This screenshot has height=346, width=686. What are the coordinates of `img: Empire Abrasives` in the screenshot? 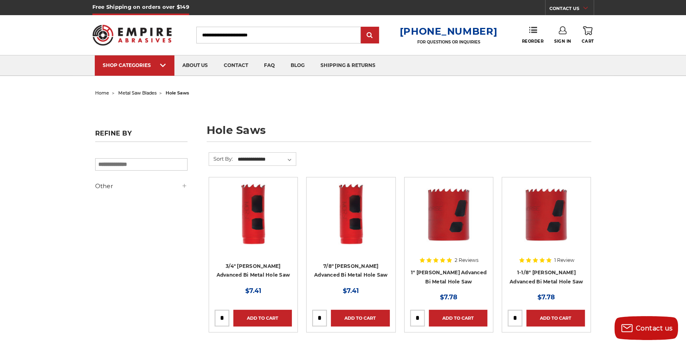 It's located at (132, 35).